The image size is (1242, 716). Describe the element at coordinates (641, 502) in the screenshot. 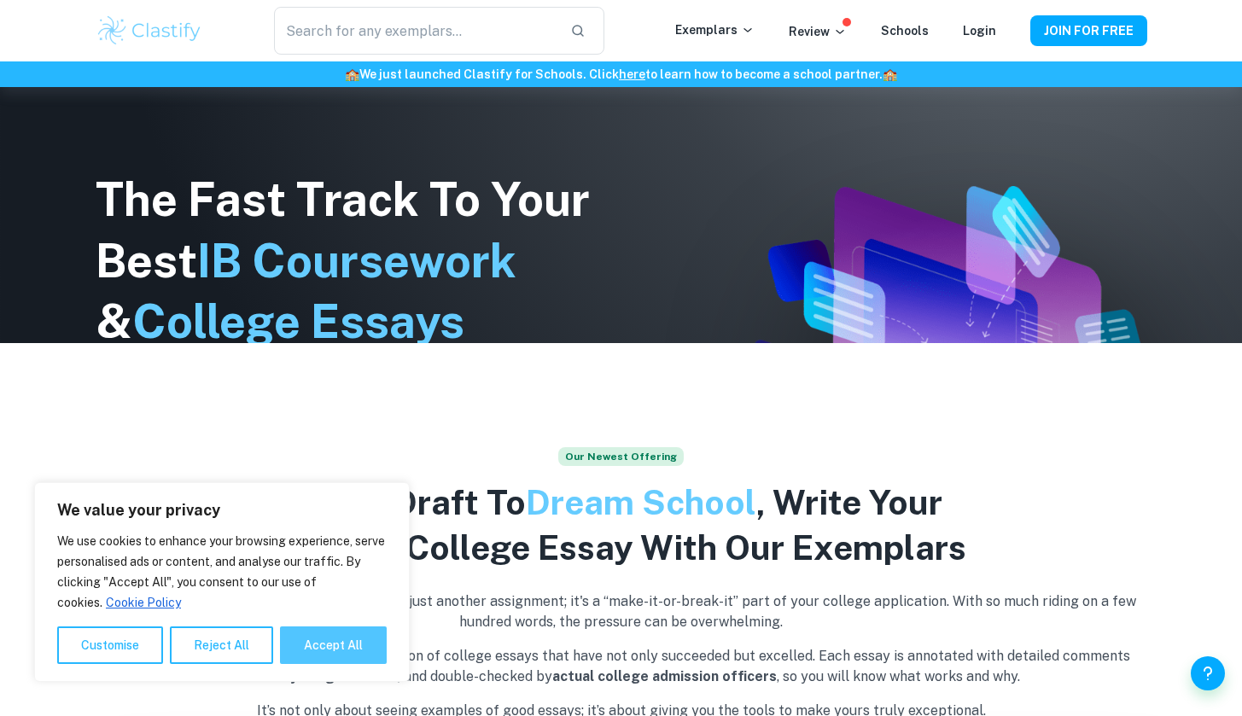

I see `span: Dream School` at that location.